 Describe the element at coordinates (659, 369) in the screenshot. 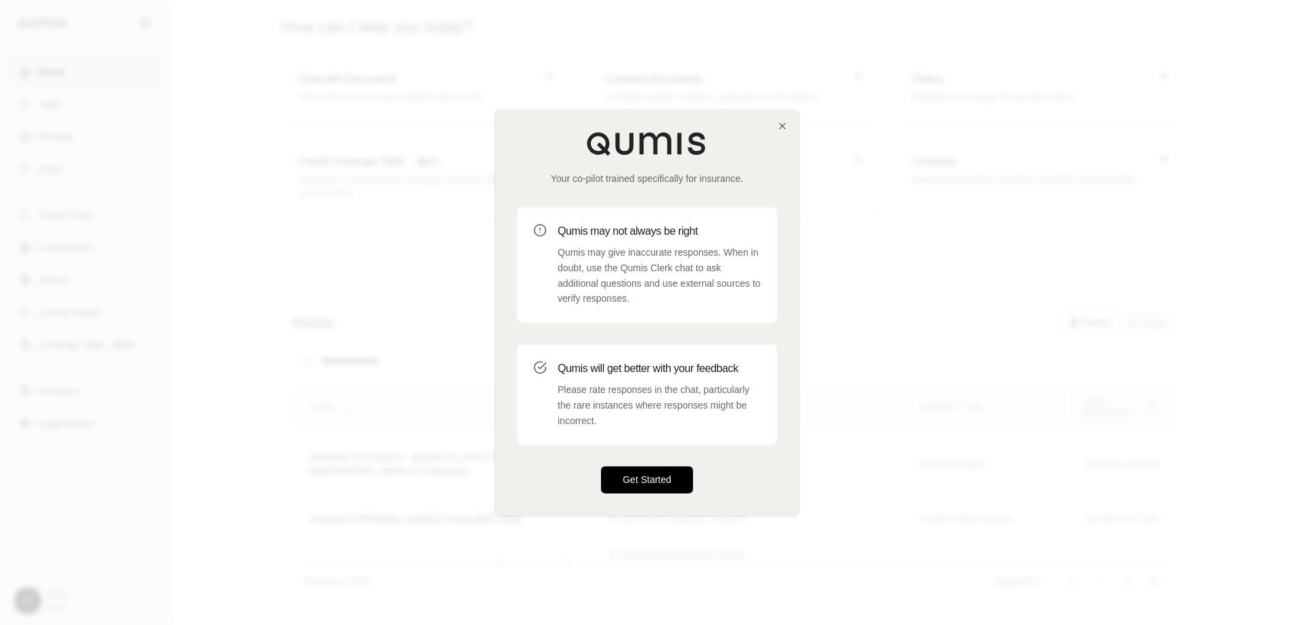

I see `h3: Qumis will get better with your feedback` at that location.